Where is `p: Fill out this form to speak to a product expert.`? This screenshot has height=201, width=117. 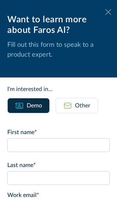 p: Fill out this form to speak to a product expert. is located at coordinates (59, 50).